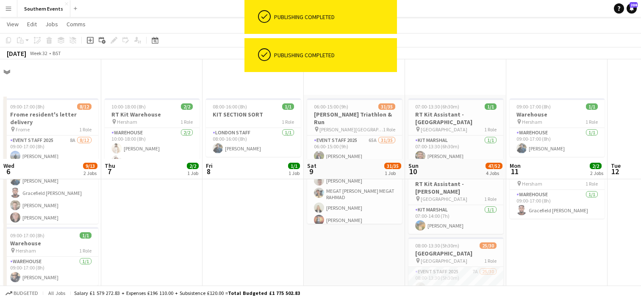 This screenshot has width=641, height=300. What do you see at coordinates (514, 171) in the screenshot?
I see `span: 11` at bounding box center [514, 171].